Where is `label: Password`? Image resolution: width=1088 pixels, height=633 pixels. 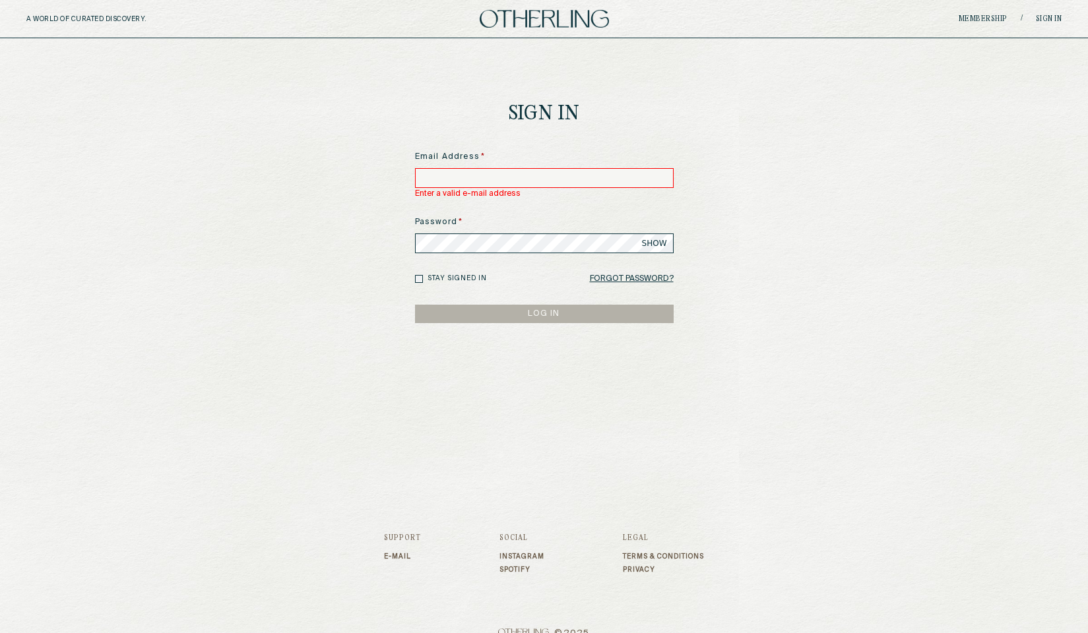
label: Password is located at coordinates (544, 222).